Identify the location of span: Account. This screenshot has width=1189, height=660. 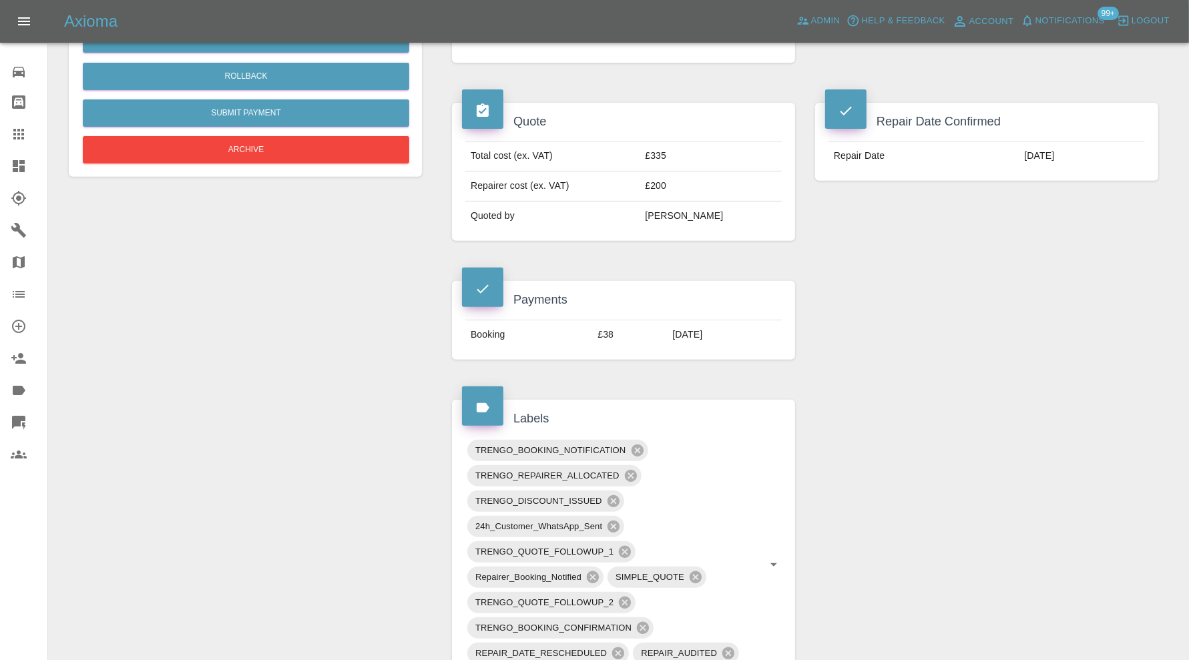
(991, 21).